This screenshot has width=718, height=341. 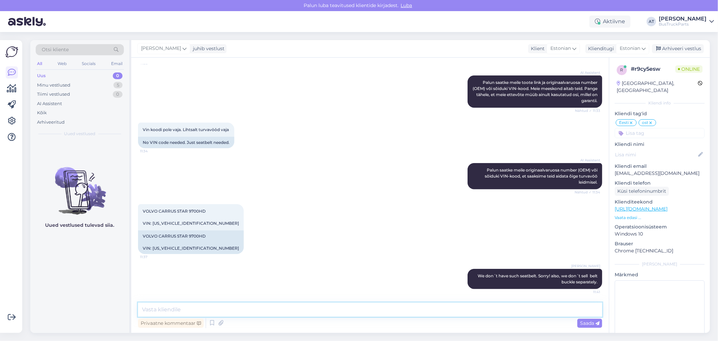 I want to click on div: AT, so click(x=651, y=22).